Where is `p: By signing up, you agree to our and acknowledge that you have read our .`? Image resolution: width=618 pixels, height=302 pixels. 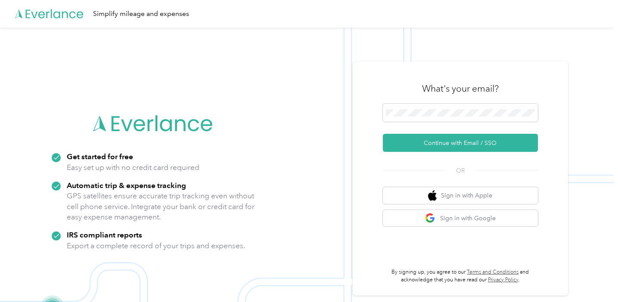 p: By signing up, you agree to our and acknowledge that you have read our . is located at coordinates (460, 276).